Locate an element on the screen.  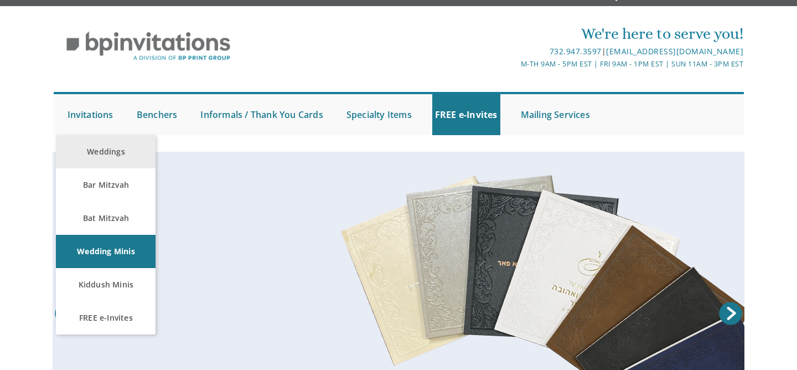
a: Kiddush Minis is located at coordinates (106, 285).